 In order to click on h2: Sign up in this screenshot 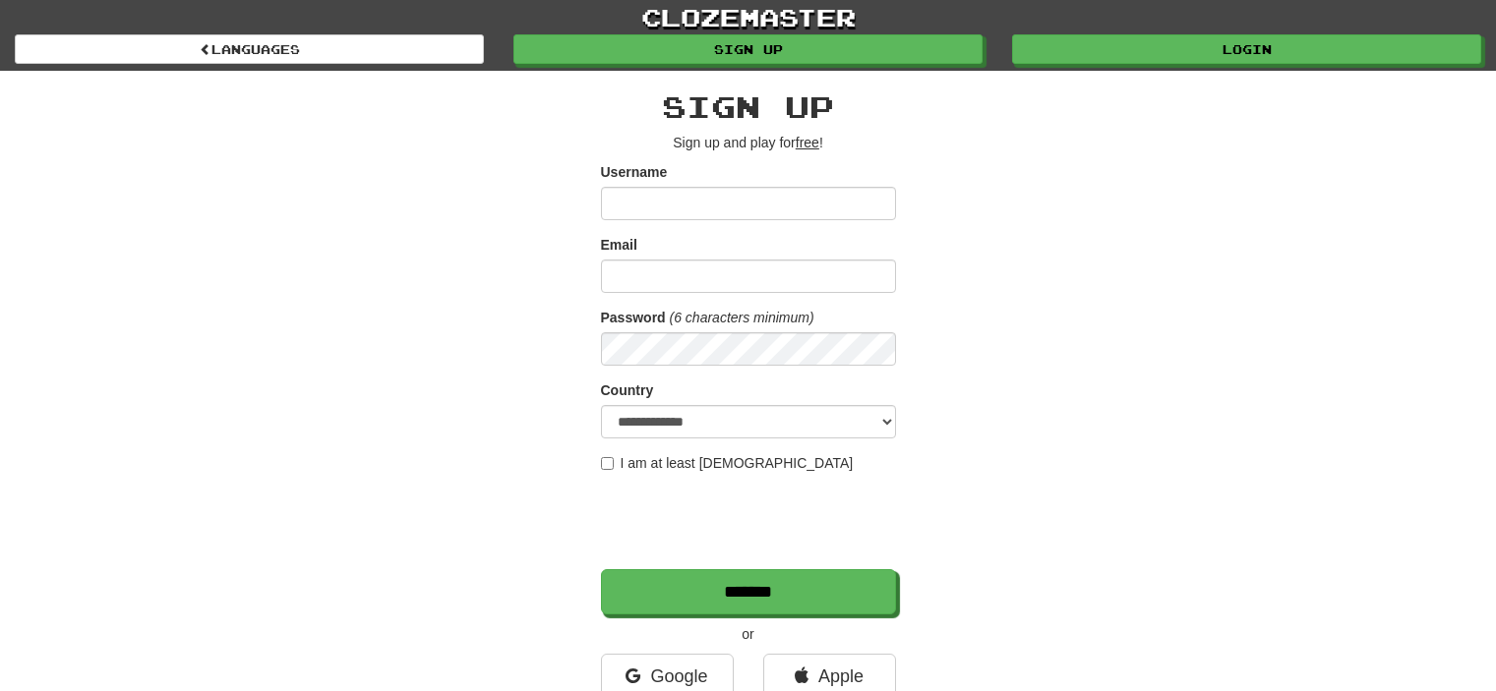, I will do `click(748, 106)`.